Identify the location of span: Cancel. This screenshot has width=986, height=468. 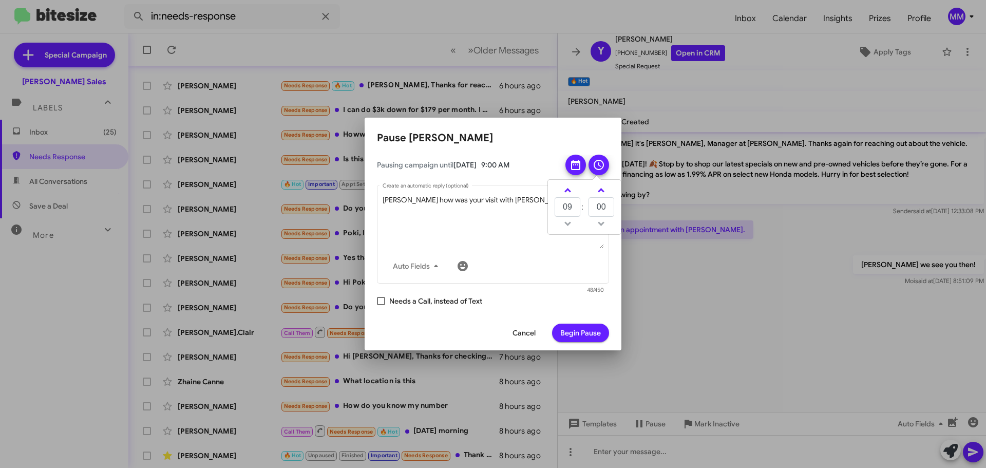
(524, 333).